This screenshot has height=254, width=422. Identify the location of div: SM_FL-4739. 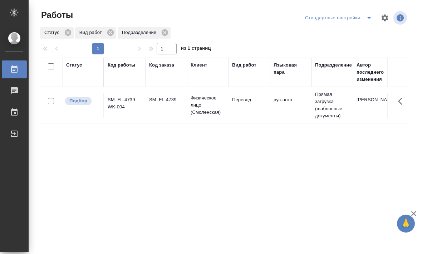
(166, 100).